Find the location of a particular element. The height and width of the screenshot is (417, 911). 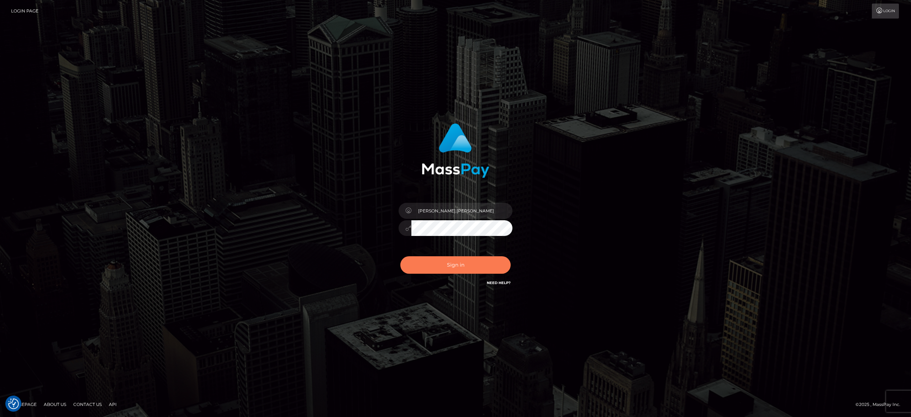

a: Contact Us is located at coordinates (88, 404).